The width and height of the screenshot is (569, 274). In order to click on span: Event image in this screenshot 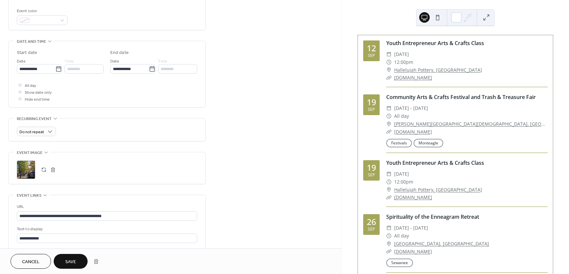, I will do `click(30, 153)`.